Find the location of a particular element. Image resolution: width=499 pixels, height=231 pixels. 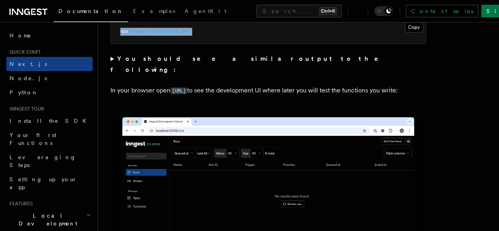

span: Next.js is located at coordinates (28, 64).